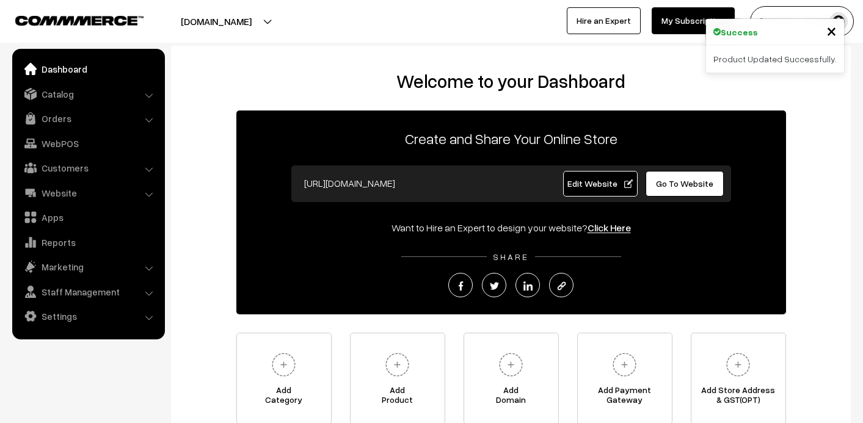 The height and width of the screenshot is (423, 863). Describe the element at coordinates (88, 243) in the screenshot. I see `a: Reports` at that location.